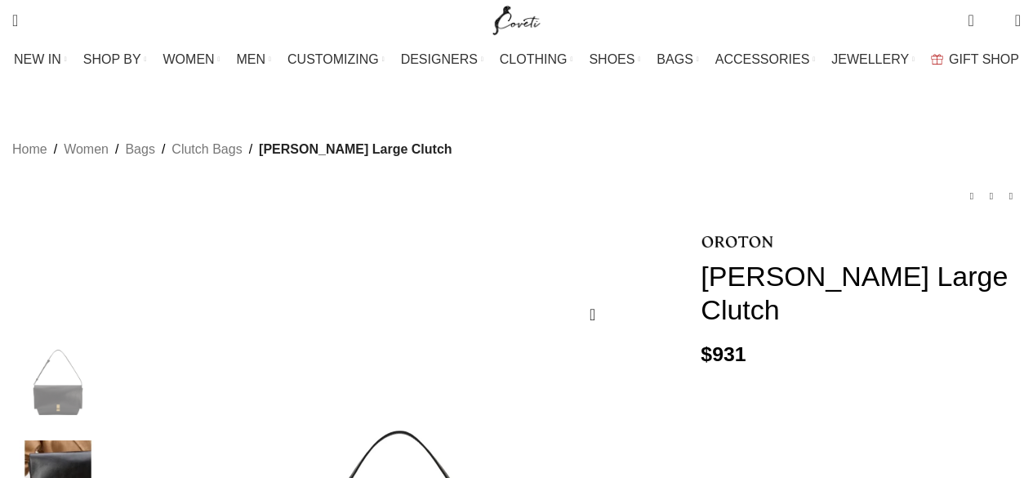 The height and width of the screenshot is (478, 1033). I want to click on a: SHOES, so click(614, 60).